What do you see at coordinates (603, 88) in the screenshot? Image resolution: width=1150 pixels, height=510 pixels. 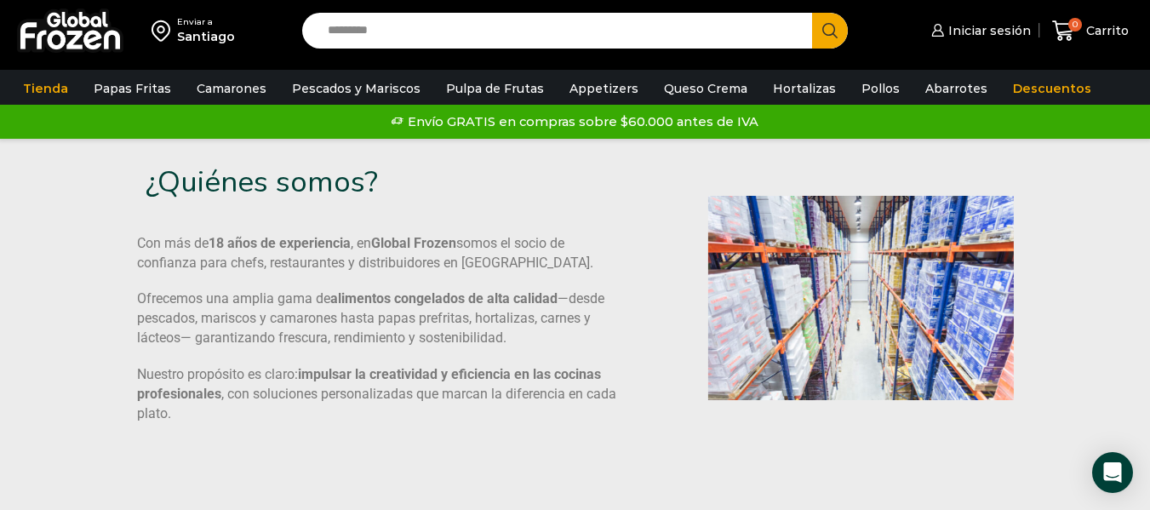 I see `a: Appetizers` at bounding box center [603, 88].